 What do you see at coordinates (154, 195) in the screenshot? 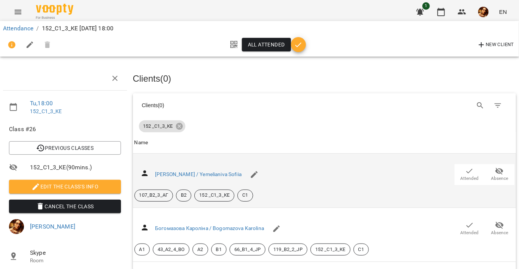
I see `span: 107_В2_3_АГ` at bounding box center [154, 195].